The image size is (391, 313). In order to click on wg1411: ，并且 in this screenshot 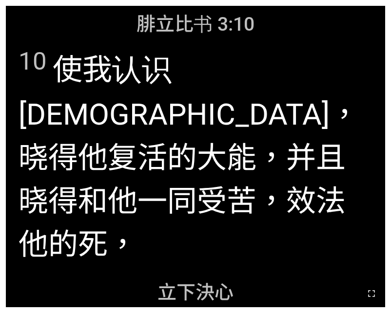, I will do `click(182, 201)`.